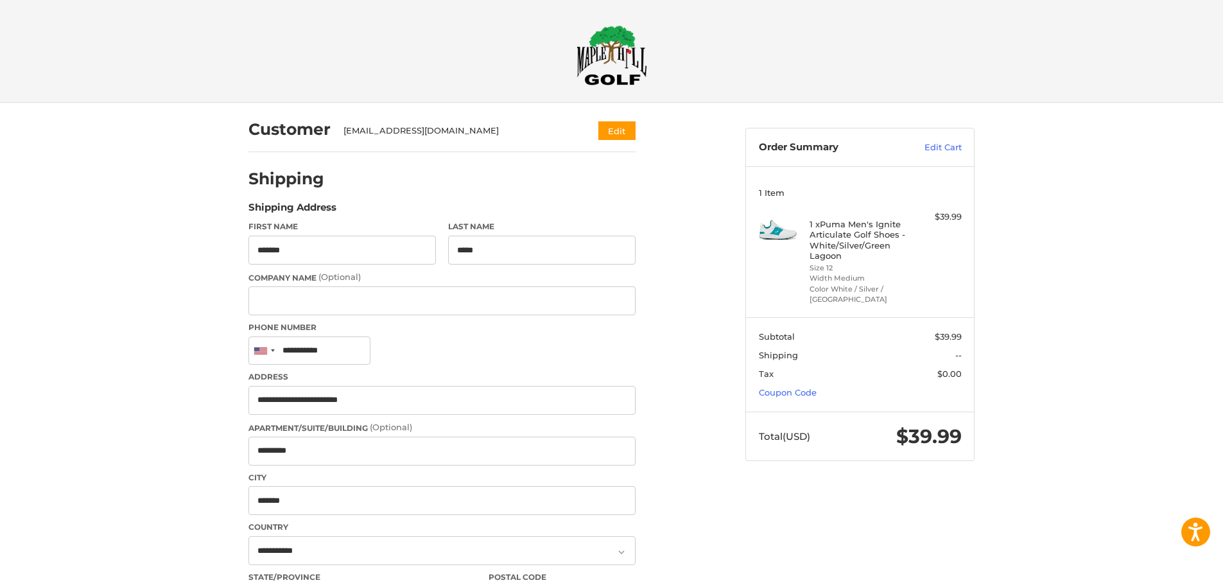  I want to click on label: Address, so click(442, 377).